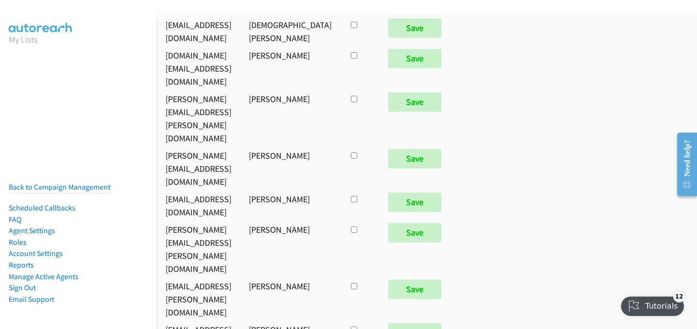 This screenshot has height=329, width=697. I want to click on a: Email Support, so click(31, 299).